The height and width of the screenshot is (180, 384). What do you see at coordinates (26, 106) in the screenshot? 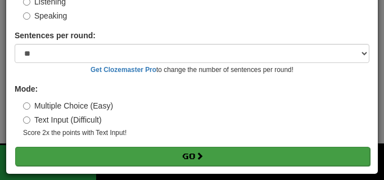
I see `input: Multiple Choice (Easy)` at bounding box center [26, 106].